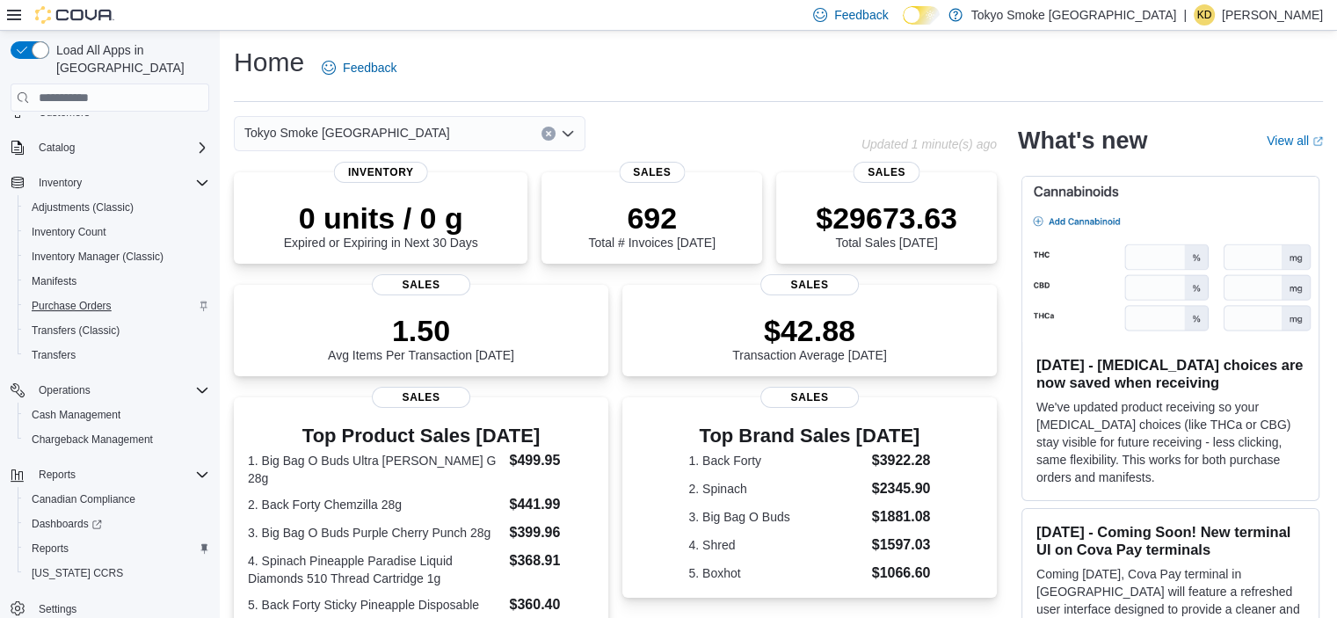 The height and width of the screenshot is (618, 1337). What do you see at coordinates (83, 207) in the screenshot?
I see `a: Adjustments (Classic)` at bounding box center [83, 207].